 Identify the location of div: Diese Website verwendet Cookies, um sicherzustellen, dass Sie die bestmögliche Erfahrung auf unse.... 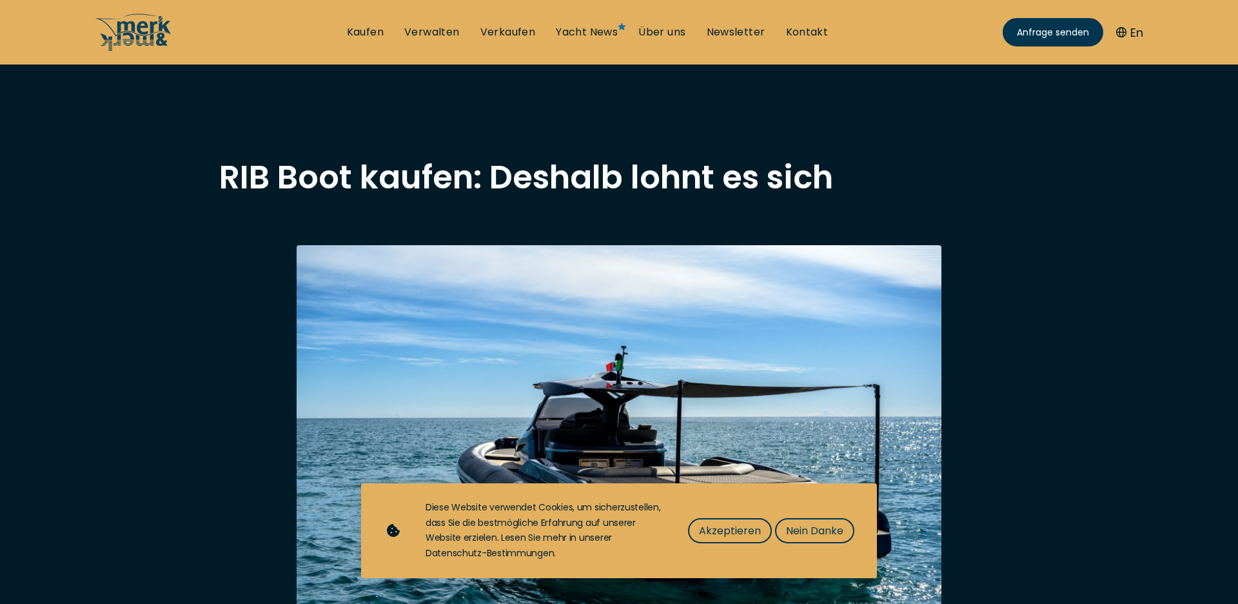
(544, 530).